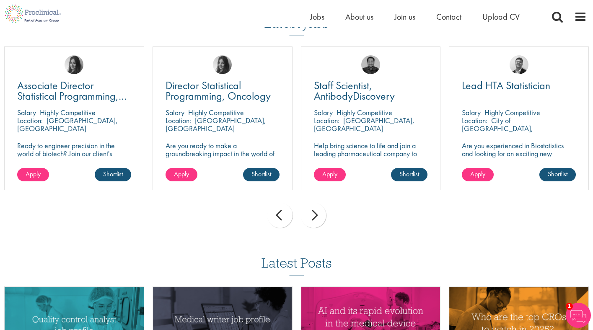 The height and width of the screenshot is (330, 593). What do you see at coordinates (448, 17) in the screenshot?
I see `a: Contact` at bounding box center [448, 17].